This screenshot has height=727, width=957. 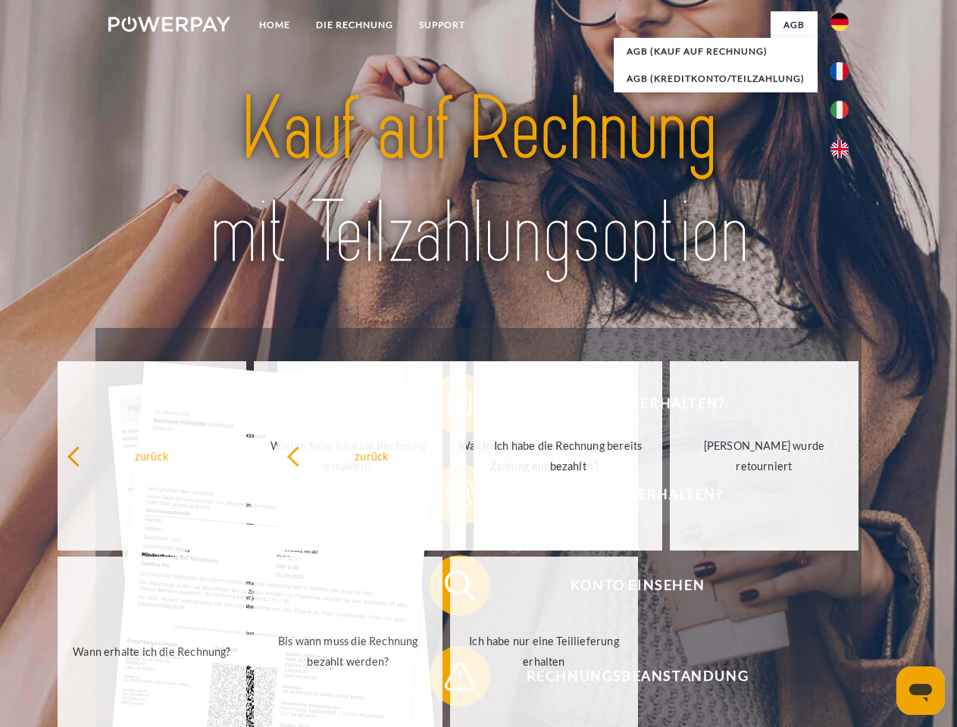 What do you see at coordinates (839, 149) in the screenshot?
I see `img: en` at bounding box center [839, 149].